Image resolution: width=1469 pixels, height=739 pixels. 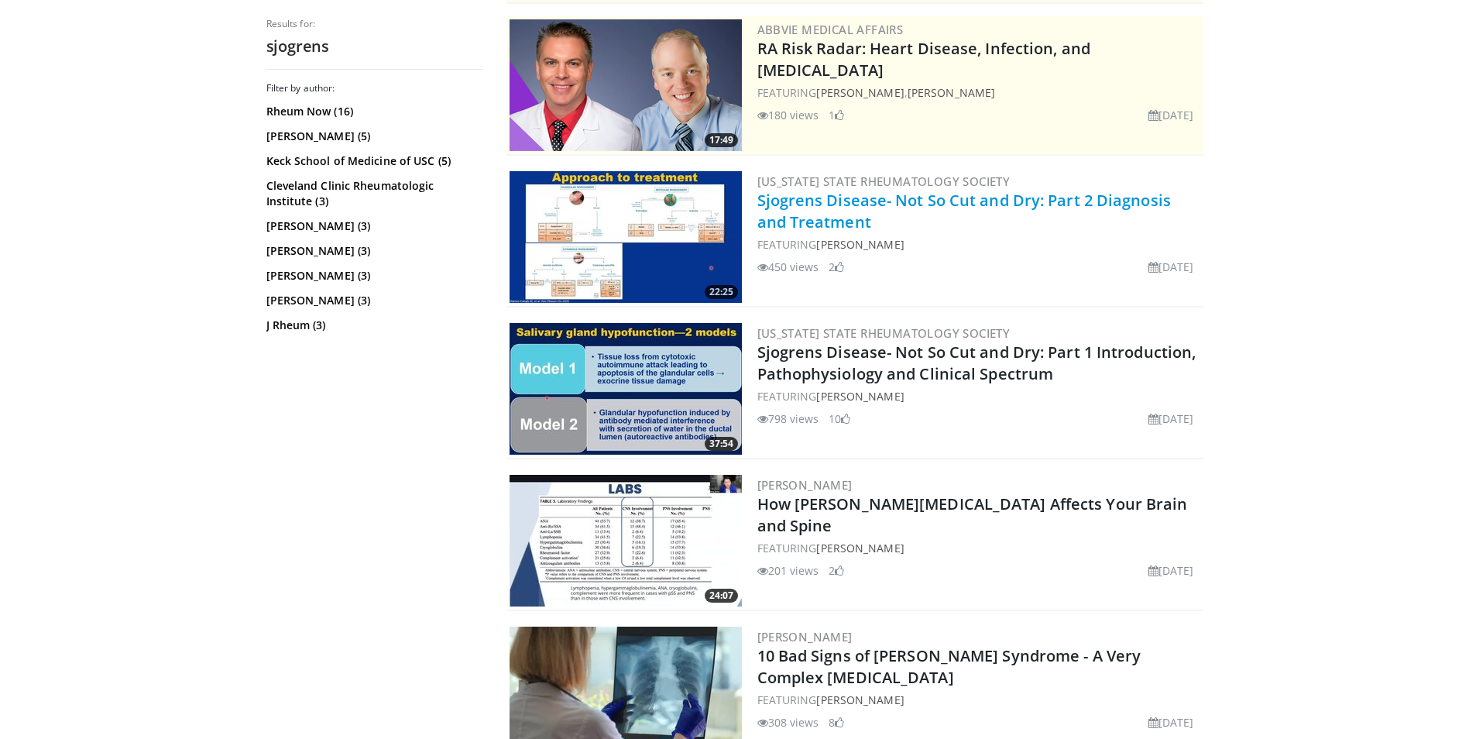 What do you see at coordinates (789, 570) in the screenshot?
I see `li: 201 views` at bounding box center [789, 570].